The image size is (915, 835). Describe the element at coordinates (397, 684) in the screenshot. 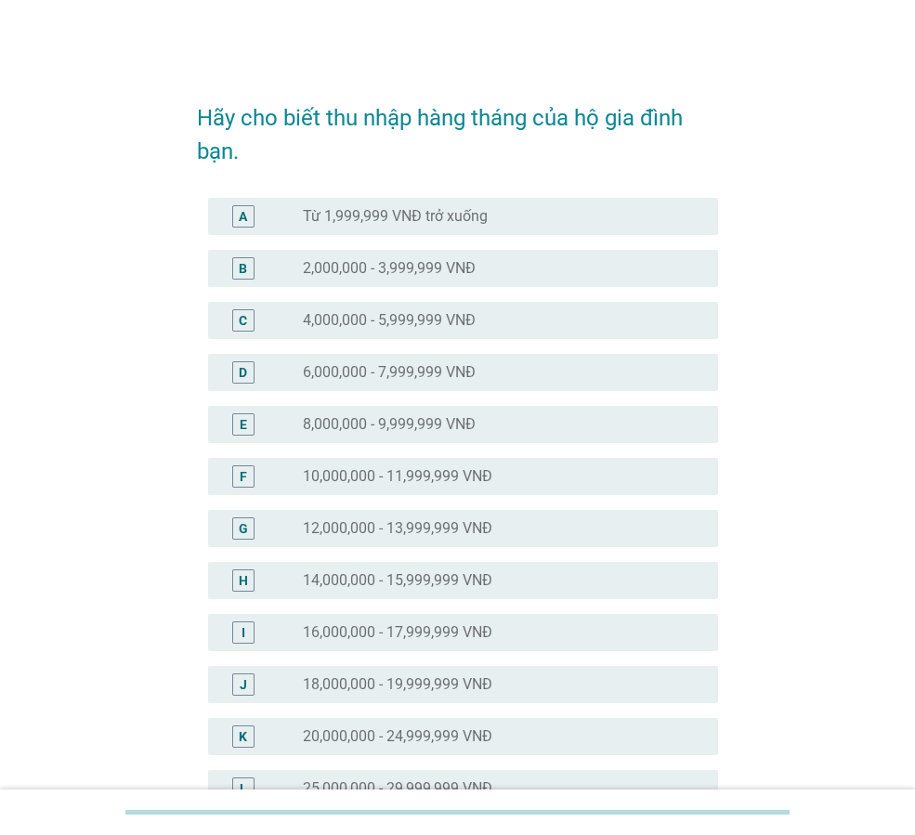

I see `label: 18,000,000 - 19,999,999 VNĐ` at that location.